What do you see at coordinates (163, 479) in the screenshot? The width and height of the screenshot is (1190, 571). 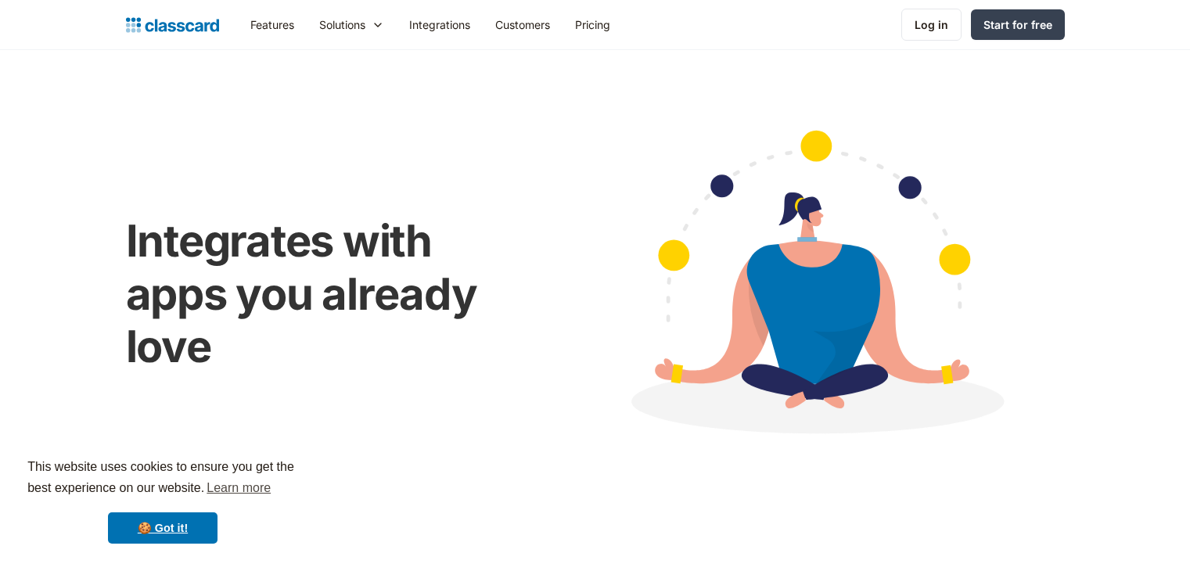 I see `span: This website uses cookies to ensure you get the best experience on our website.` at bounding box center [163, 479].